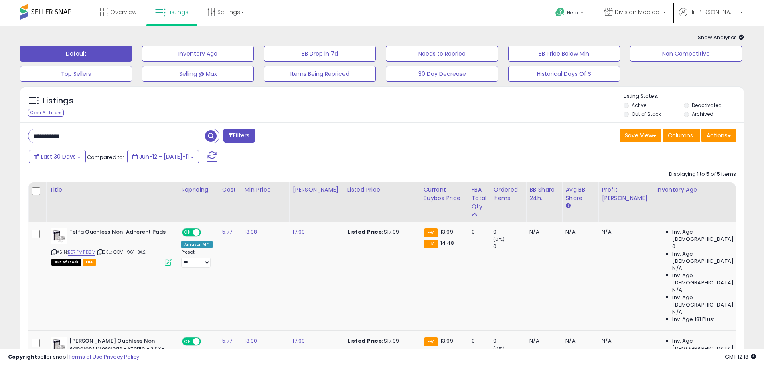 The width and height of the screenshot is (764, 365). What do you see at coordinates (58, 157) in the screenshot?
I see `span: Last 30 Days` at bounding box center [58, 157].